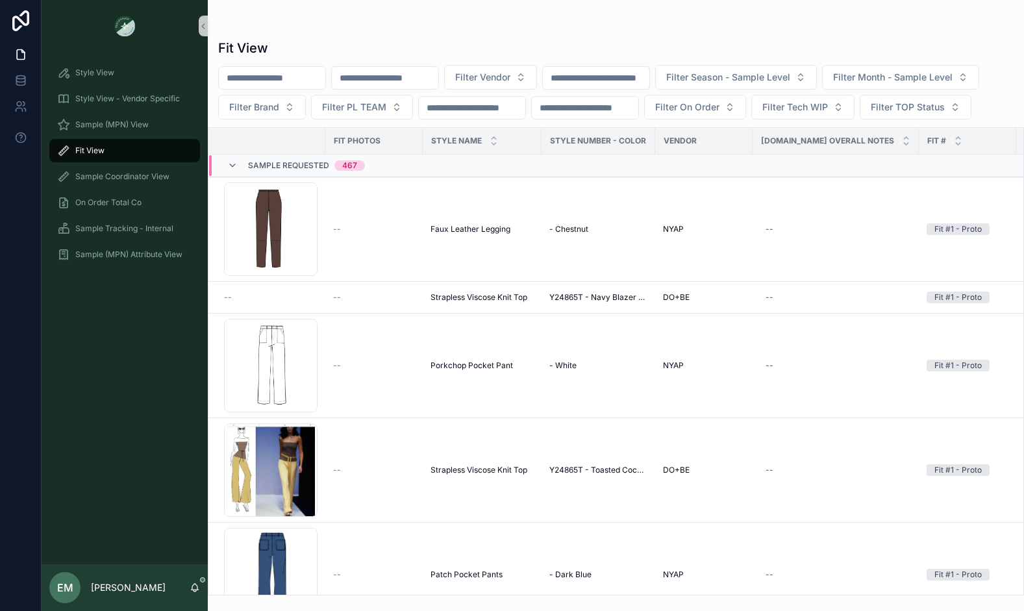 The height and width of the screenshot is (611, 1024). What do you see at coordinates (112, 125) in the screenshot?
I see `span: Sample (MPN) View` at bounding box center [112, 125].